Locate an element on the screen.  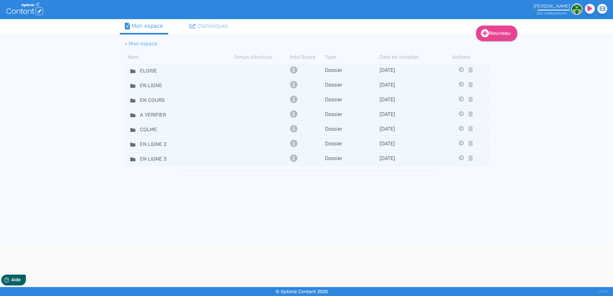
th: Type is located at coordinates (352, 57).